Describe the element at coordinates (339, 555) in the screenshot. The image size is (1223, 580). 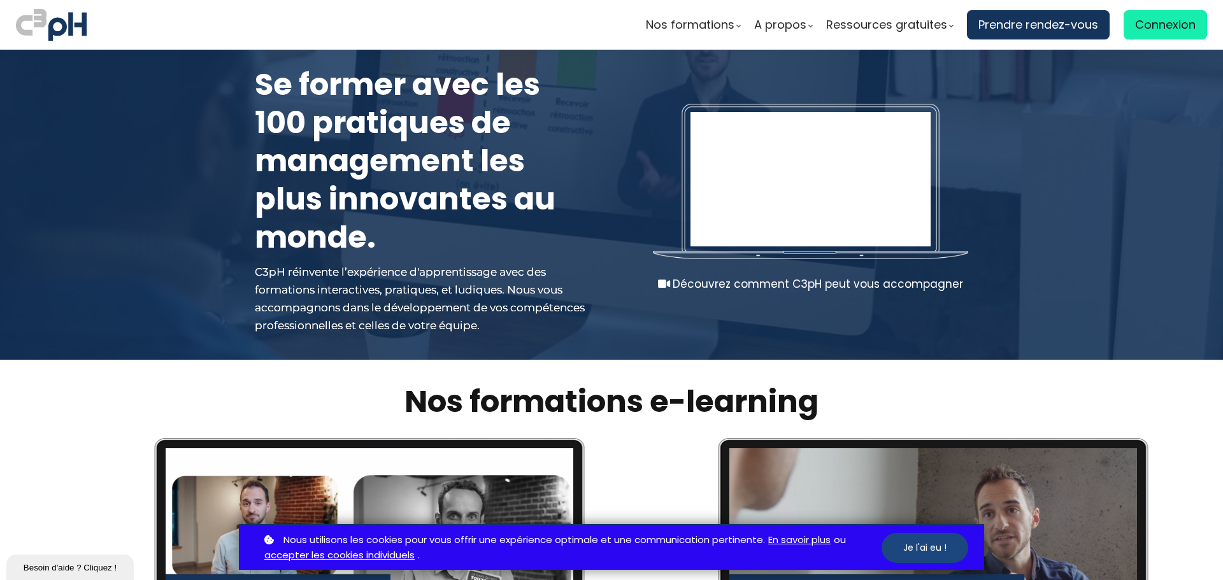
I see `a: accepter les cookies individuels` at that location.